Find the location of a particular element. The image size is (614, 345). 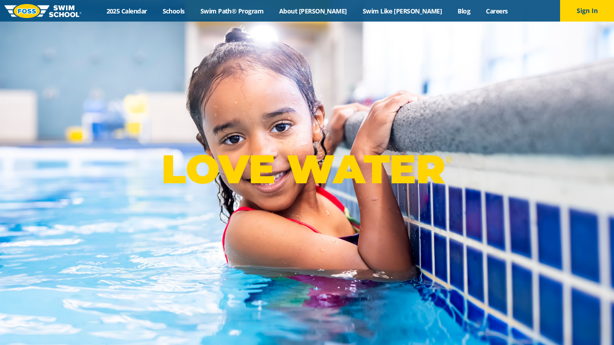

img: FOSS Swim School Logo is located at coordinates (43, 11).